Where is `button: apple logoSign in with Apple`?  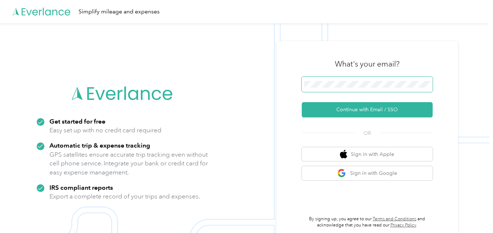 button: apple logoSign in with Apple is located at coordinates (368, 154).